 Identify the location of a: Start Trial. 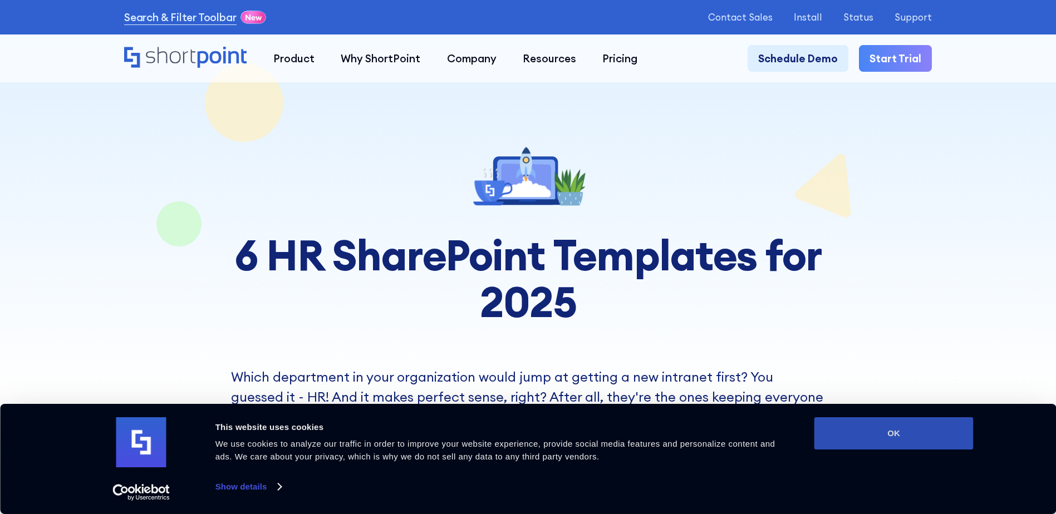
(895, 58).